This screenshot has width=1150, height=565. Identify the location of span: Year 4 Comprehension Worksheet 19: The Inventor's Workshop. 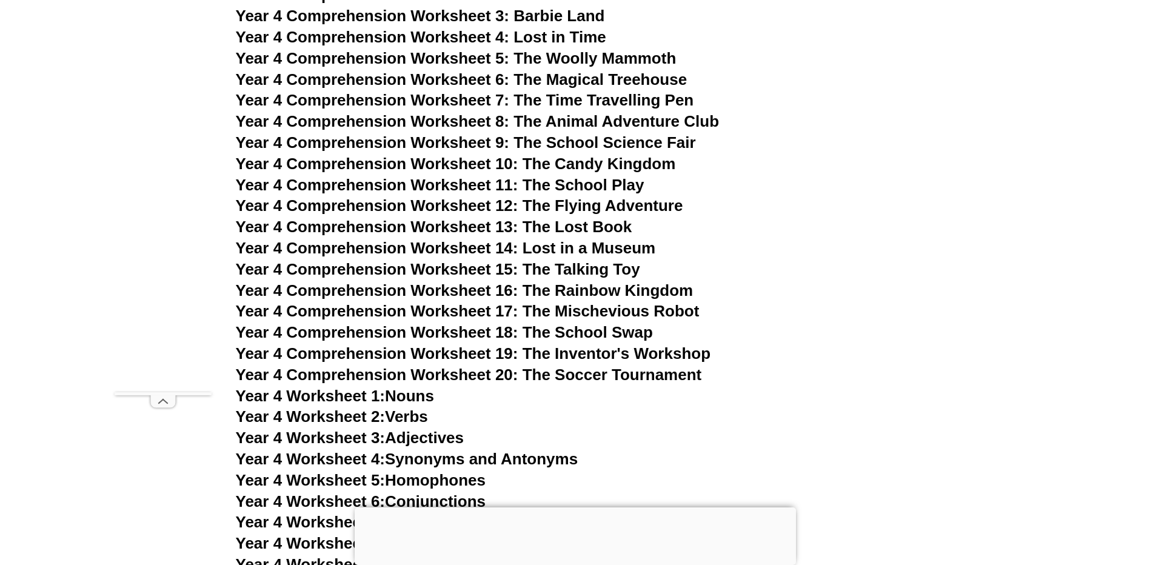
(473, 353).